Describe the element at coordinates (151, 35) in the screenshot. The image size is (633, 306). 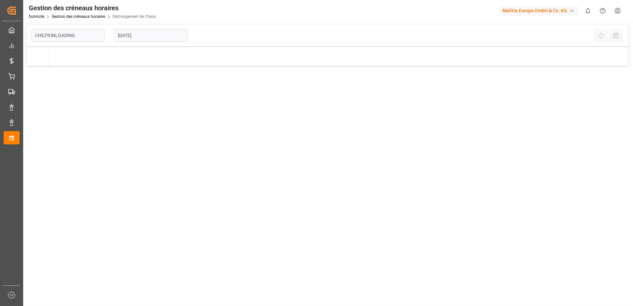
I see `input: JJ-MM-AAAA` at that location.